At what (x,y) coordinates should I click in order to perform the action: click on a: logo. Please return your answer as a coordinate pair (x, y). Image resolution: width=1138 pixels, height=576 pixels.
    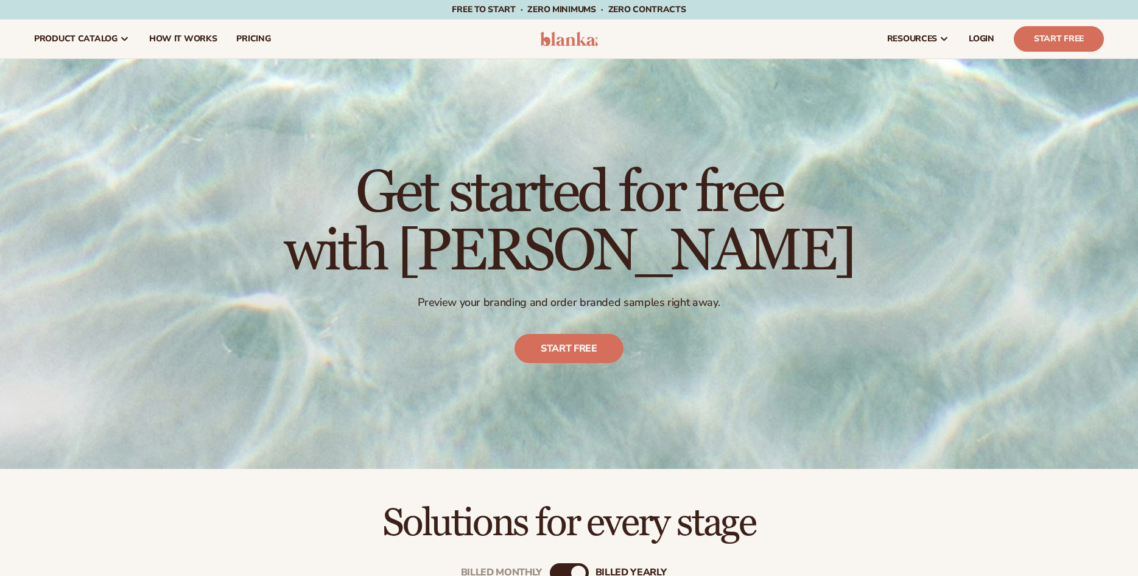
    Looking at the image, I should click on (569, 39).